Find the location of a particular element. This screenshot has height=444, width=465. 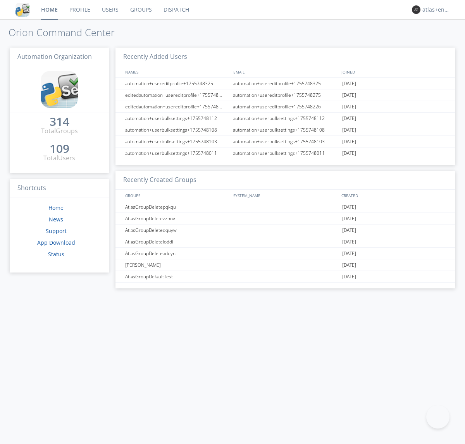

div: AtlasGroupDeletezzhov is located at coordinates (177, 219).